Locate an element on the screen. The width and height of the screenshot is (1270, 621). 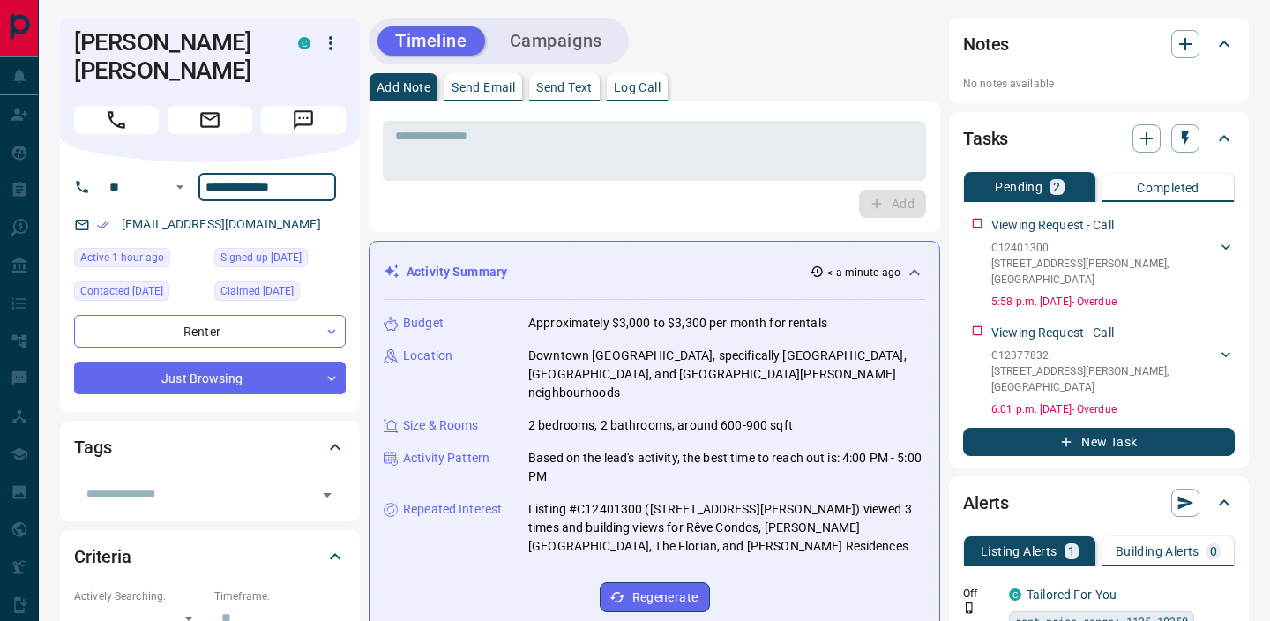
p: < a minute ago is located at coordinates (864, 273).